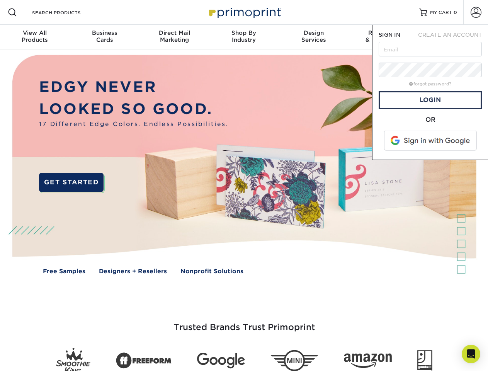 The height and width of the screenshot is (371, 488). I want to click on img: Primoprint, so click(244, 12).